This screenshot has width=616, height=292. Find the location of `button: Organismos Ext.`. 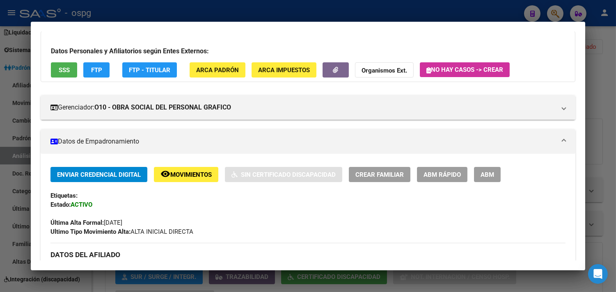

button: Organismos Ext. is located at coordinates (384, 70).